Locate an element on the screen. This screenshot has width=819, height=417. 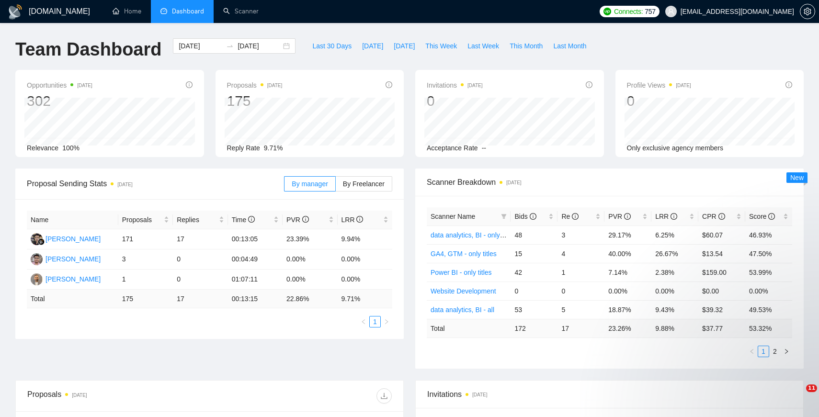
input: Start date is located at coordinates (200, 46).